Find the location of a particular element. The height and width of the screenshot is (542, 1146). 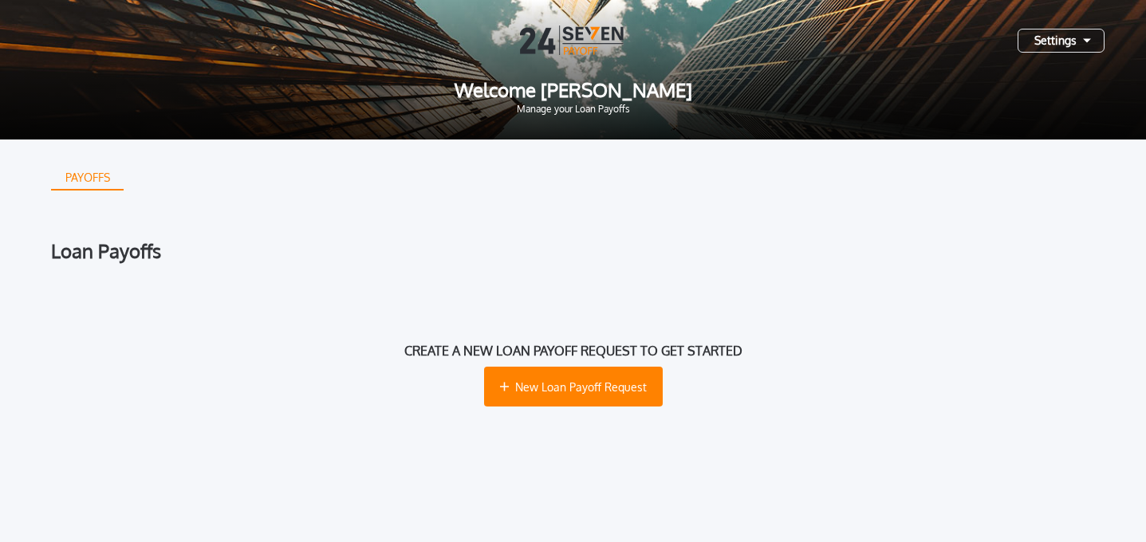

h1: Create a new loan payoff request to get started is located at coordinates (573, 351).